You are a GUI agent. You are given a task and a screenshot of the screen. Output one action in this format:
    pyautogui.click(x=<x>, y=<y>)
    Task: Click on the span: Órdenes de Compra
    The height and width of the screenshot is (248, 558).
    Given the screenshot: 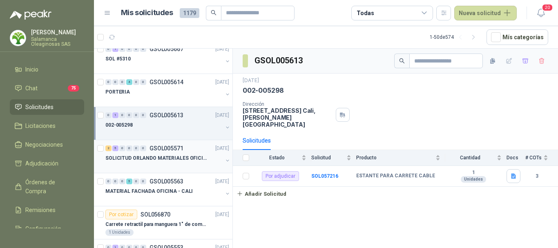 What is the action you would take?
    pyautogui.click(x=51, y=187)
    